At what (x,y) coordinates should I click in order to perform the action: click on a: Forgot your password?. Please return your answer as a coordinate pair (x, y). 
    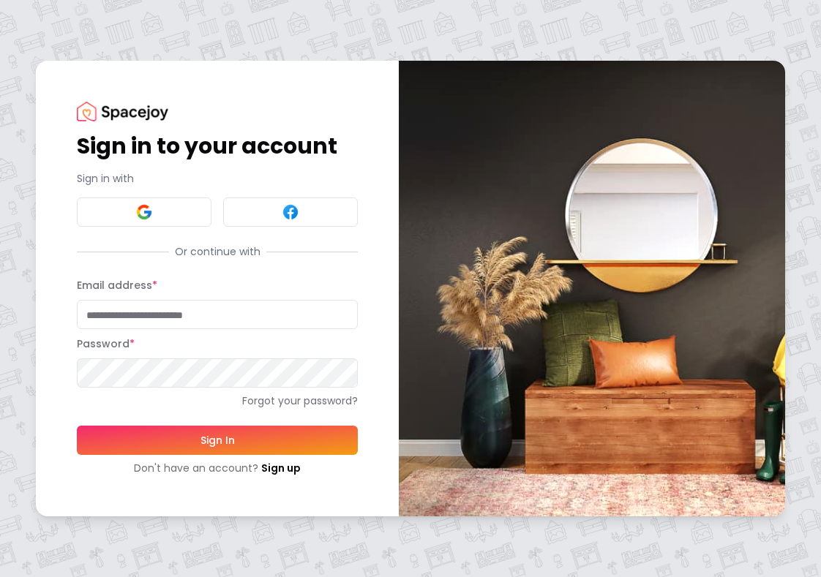
    Looking at the image, I should click on (217, 401).